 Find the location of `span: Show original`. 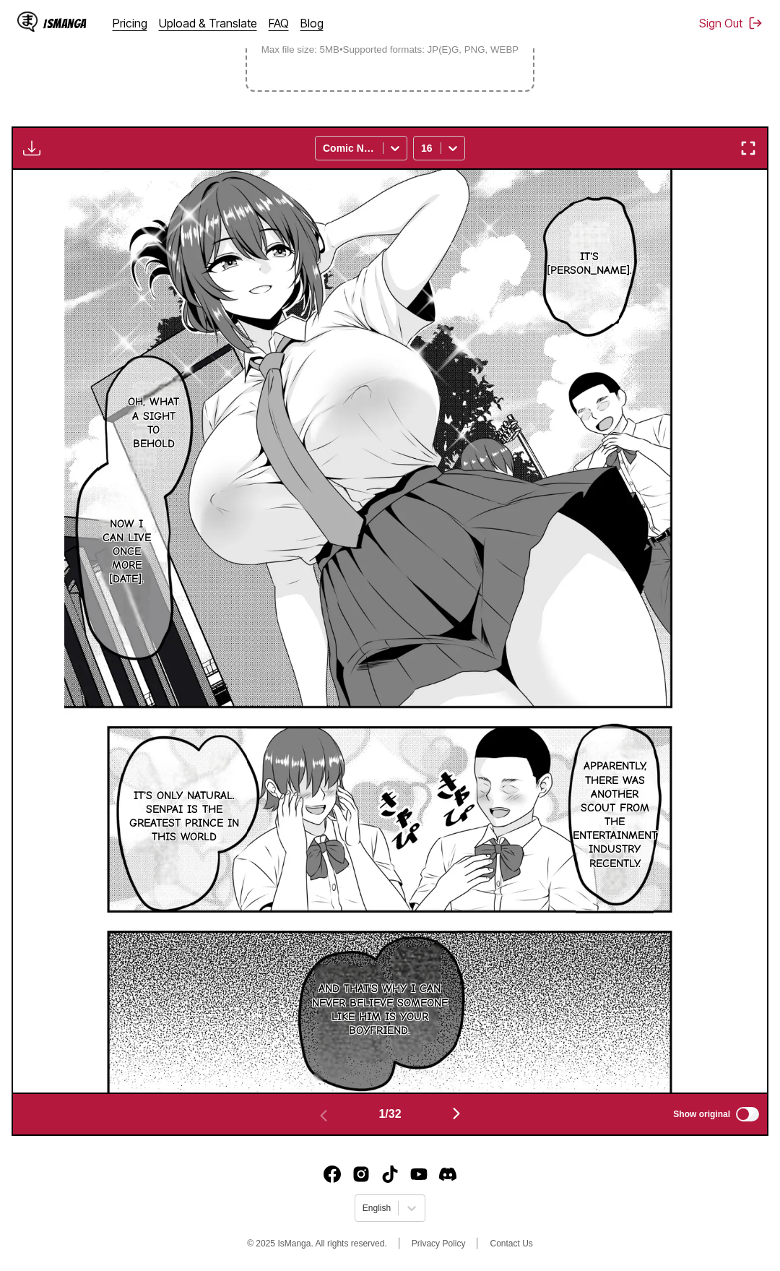

span: Show original is located at coordinates (702, 1114).